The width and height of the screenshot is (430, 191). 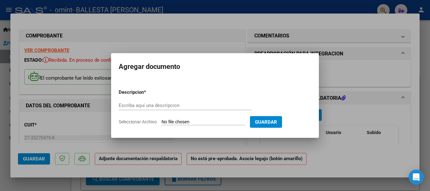 I want to click on span: Seleccionar Archivo, so click(x=138, y=122).